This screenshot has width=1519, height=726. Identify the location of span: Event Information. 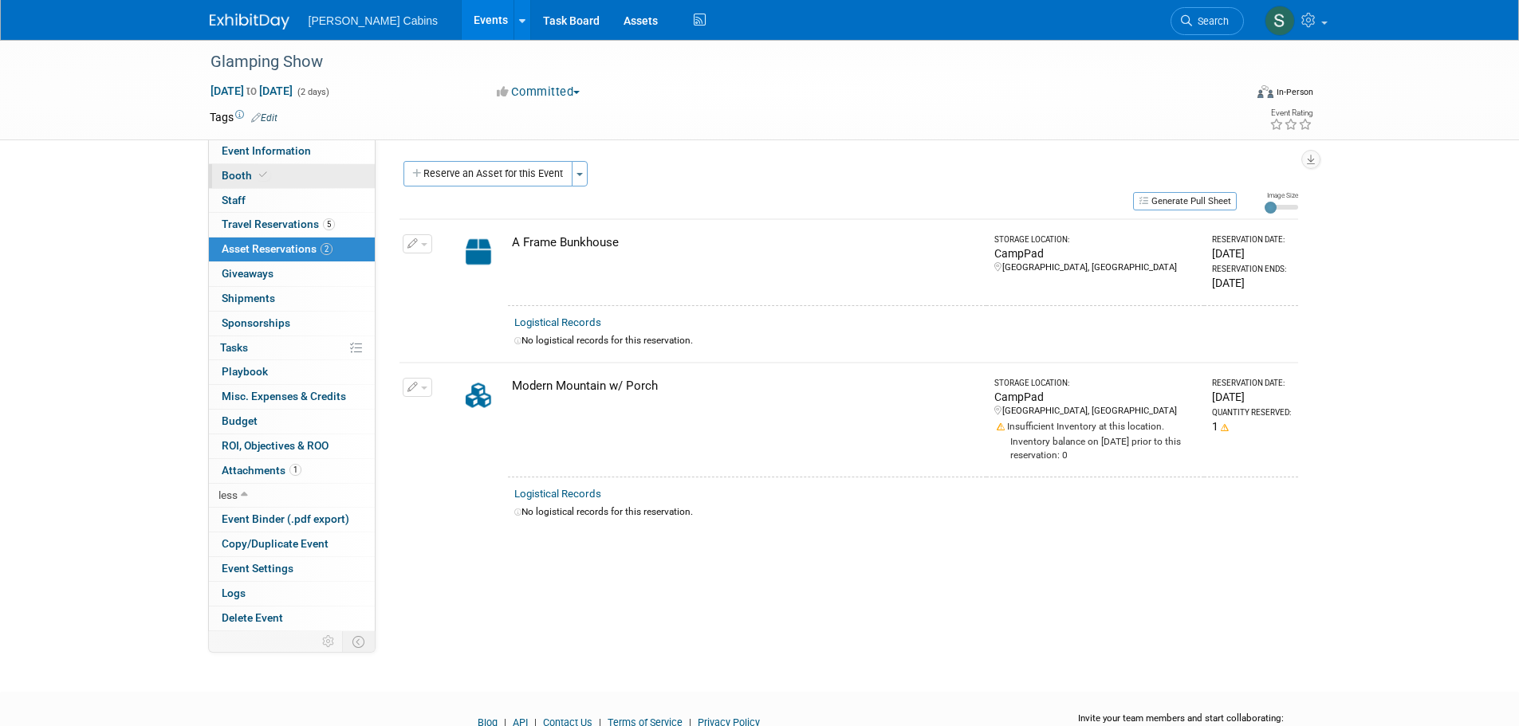
(266, 151).